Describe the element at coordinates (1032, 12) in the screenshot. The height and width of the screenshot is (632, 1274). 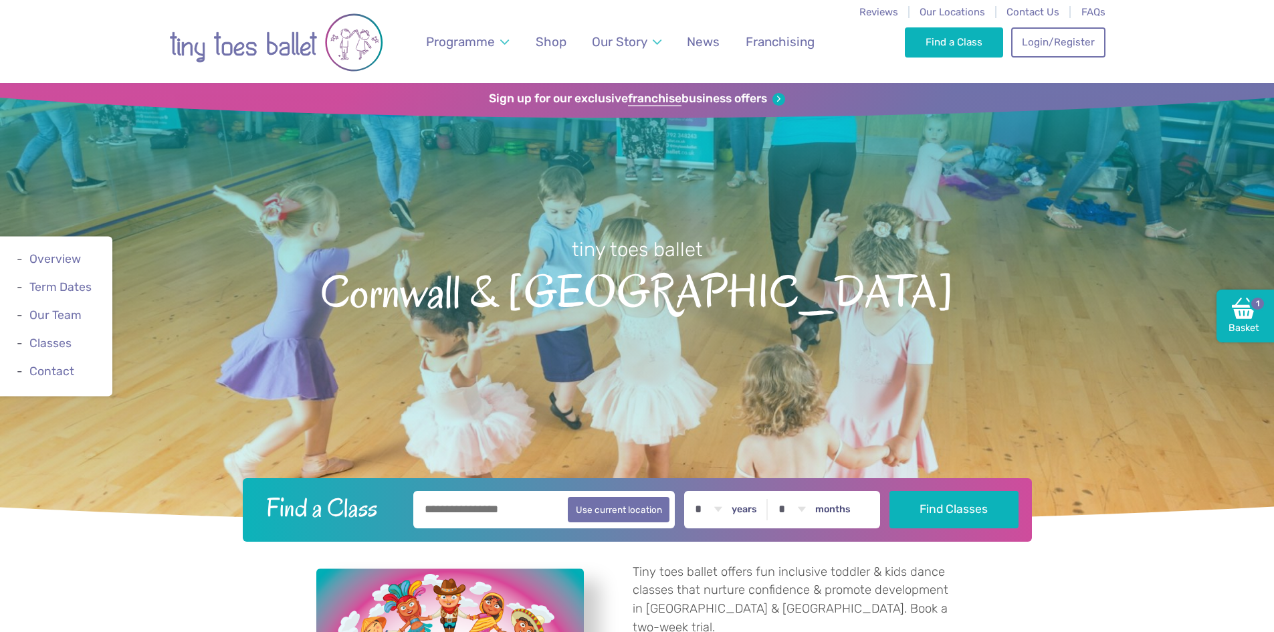
I see `span: Contact Us` at that location.